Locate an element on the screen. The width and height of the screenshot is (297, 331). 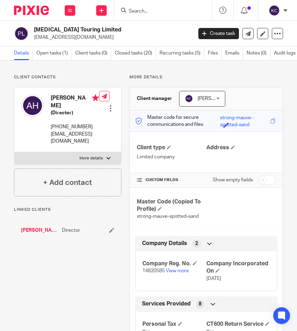
h4: Client type is located at coordinates (171, 148).